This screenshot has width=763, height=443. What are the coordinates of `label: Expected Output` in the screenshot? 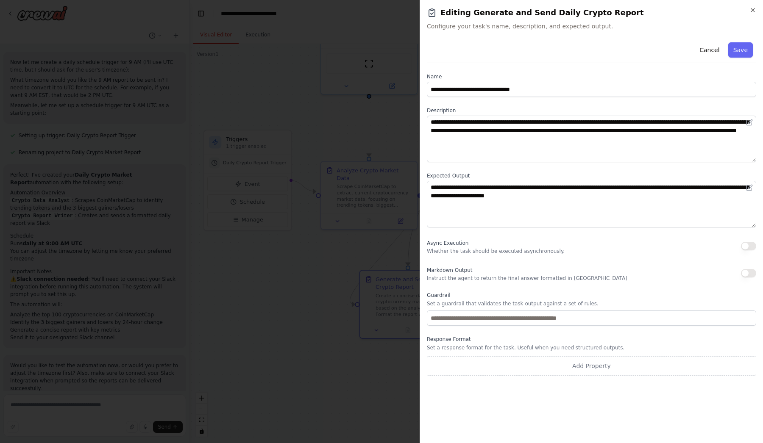 It's located at (591, 176).